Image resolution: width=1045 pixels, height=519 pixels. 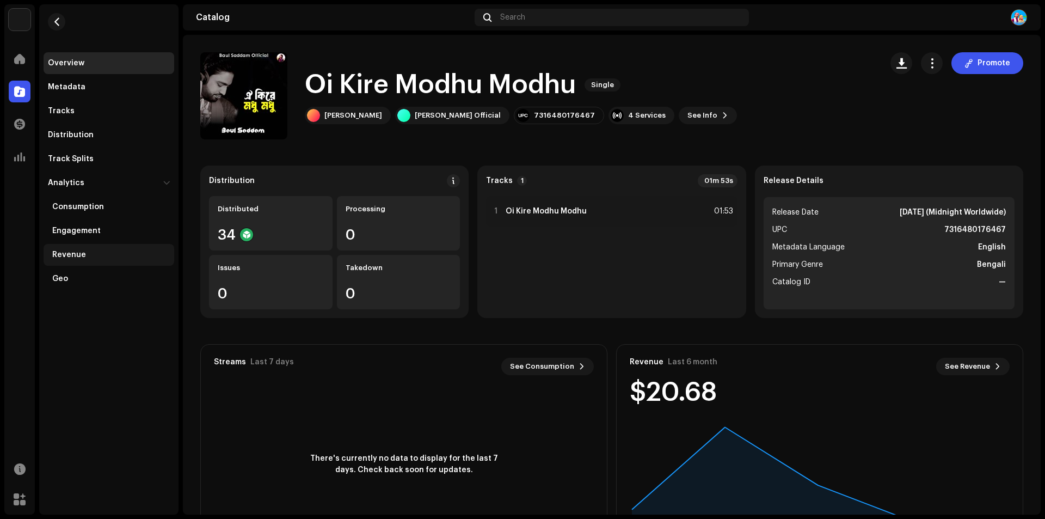 I want to click on img: bb356b9b-6e90-403f-adc8-c282c7c2e227, so click(x=20, y=20).